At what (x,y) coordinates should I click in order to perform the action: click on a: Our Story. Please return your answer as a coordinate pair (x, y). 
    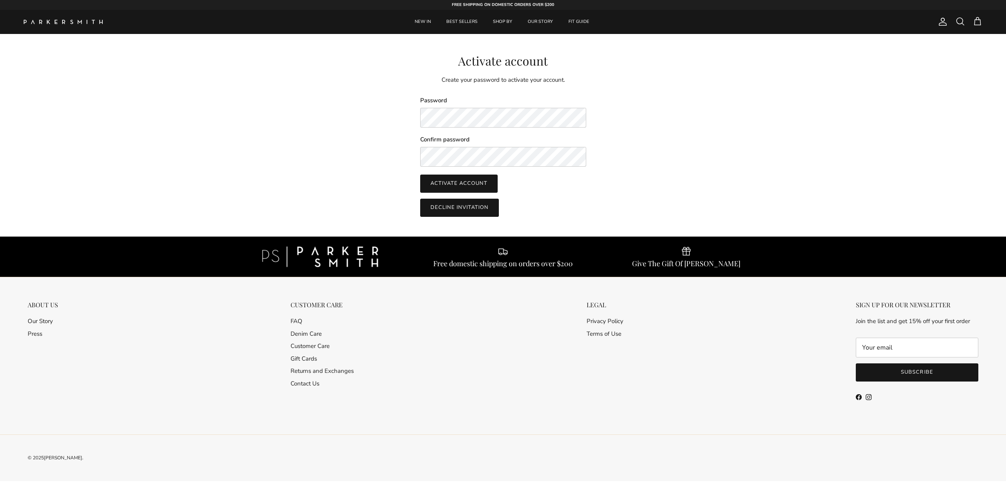
    Looking at the image, I should click on (40, 321).